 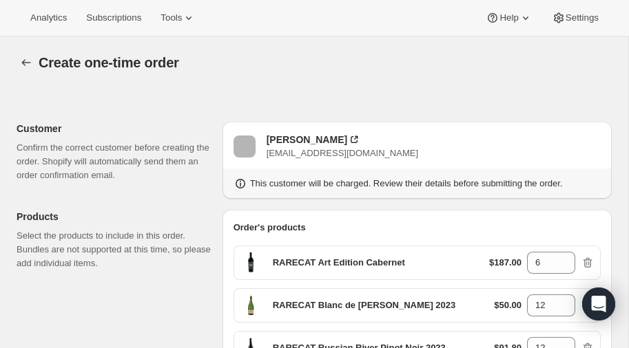 I want to click on button: Tools, so click(x=178, y=18).